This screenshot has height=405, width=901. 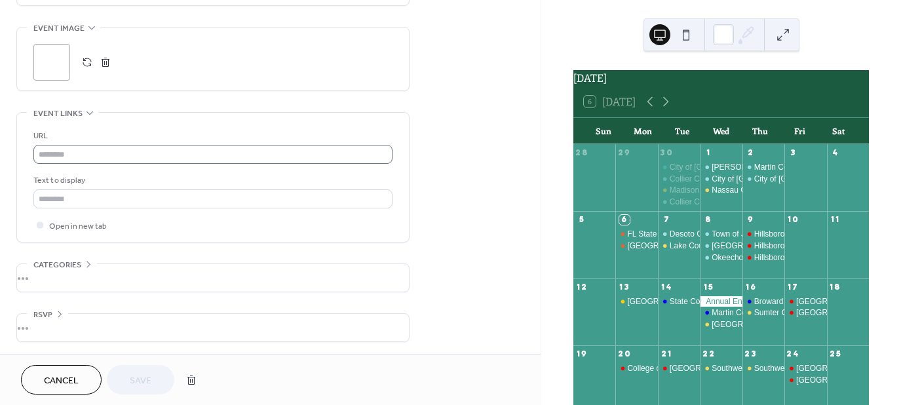 I want to click on div: Thu, so click(x=760, y=131).